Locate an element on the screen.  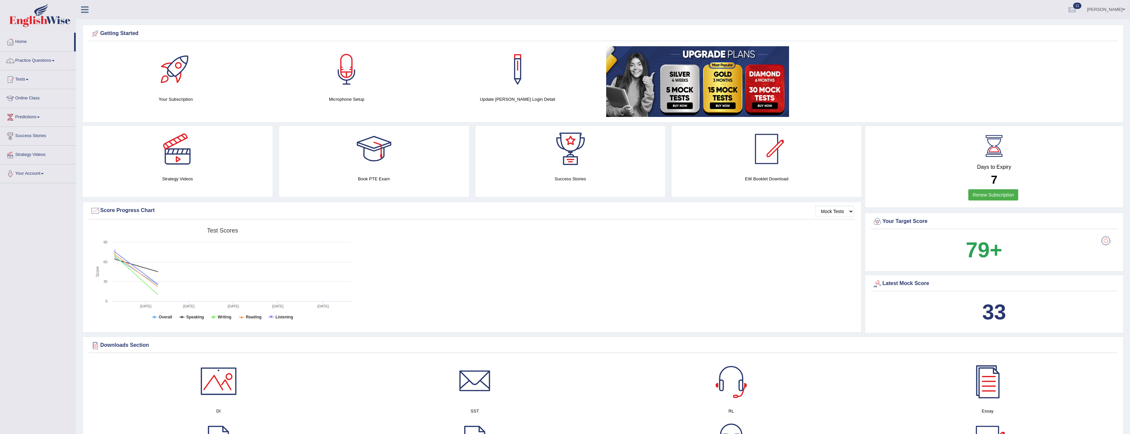
text: 0 is located at coordinates (106, 302).